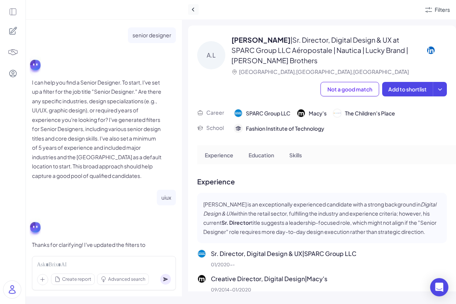  I want to click on div: Filters, so click(442, 10).